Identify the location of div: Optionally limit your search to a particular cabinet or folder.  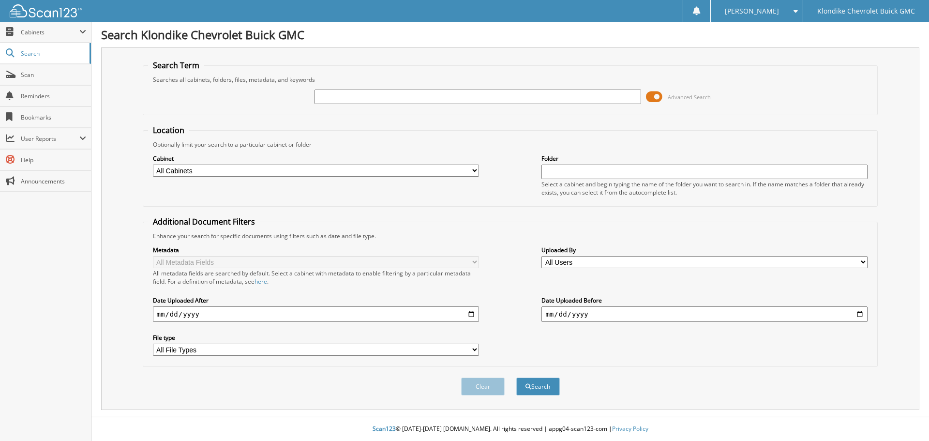
(510, 144).